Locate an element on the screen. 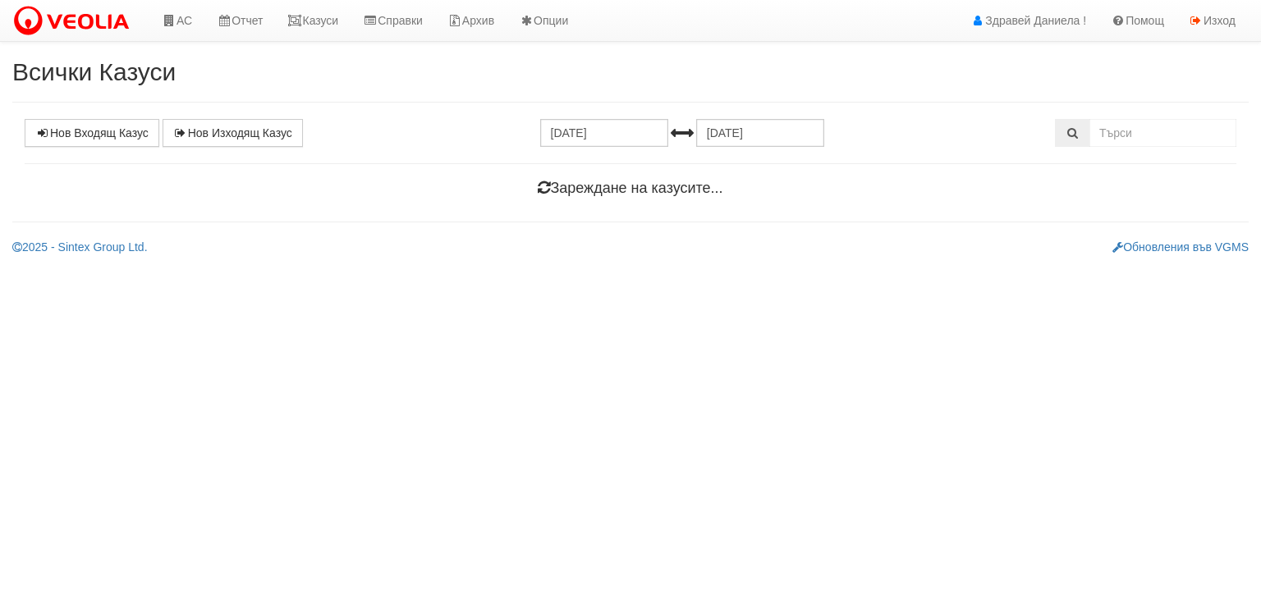 This screenshot has height=599, width=1261. a: Нов Изходящ Казус is located at coordinates (232, 133).